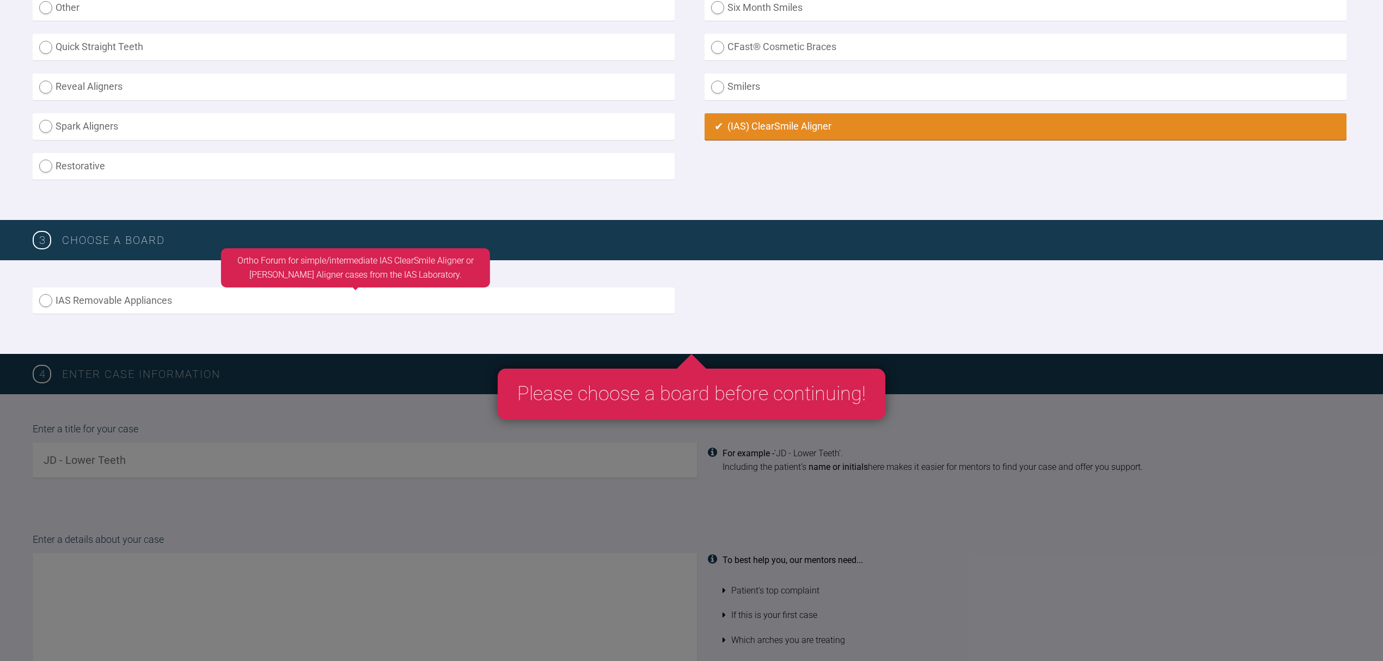 The height and width of the screenshot is (661, 1383). Describe the element at coordinates (706, 240) in the screenshot. I see `h3: Choose a board` at that location.